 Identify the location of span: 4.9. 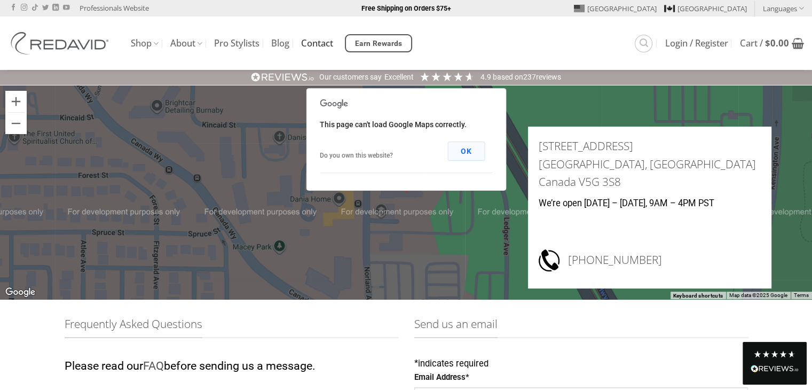
(486, 77).